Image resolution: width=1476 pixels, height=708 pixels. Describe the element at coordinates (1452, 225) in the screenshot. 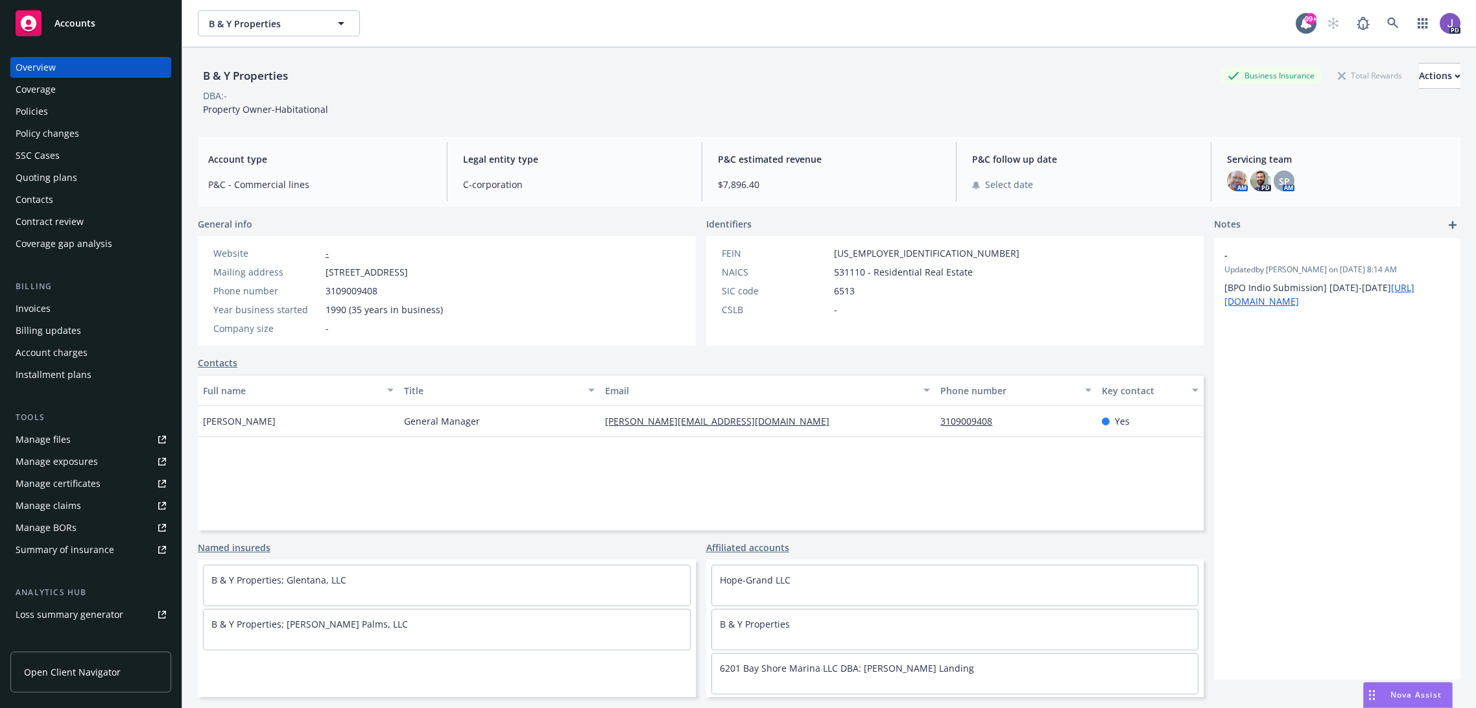

I see `a: add` at that location.